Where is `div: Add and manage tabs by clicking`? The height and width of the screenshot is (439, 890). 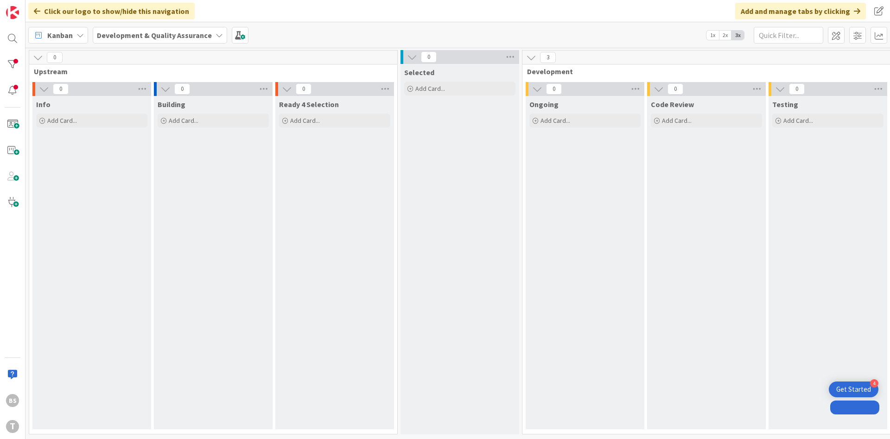 div: Add and manage tabs by clicking is located at coordinates (800, 11).